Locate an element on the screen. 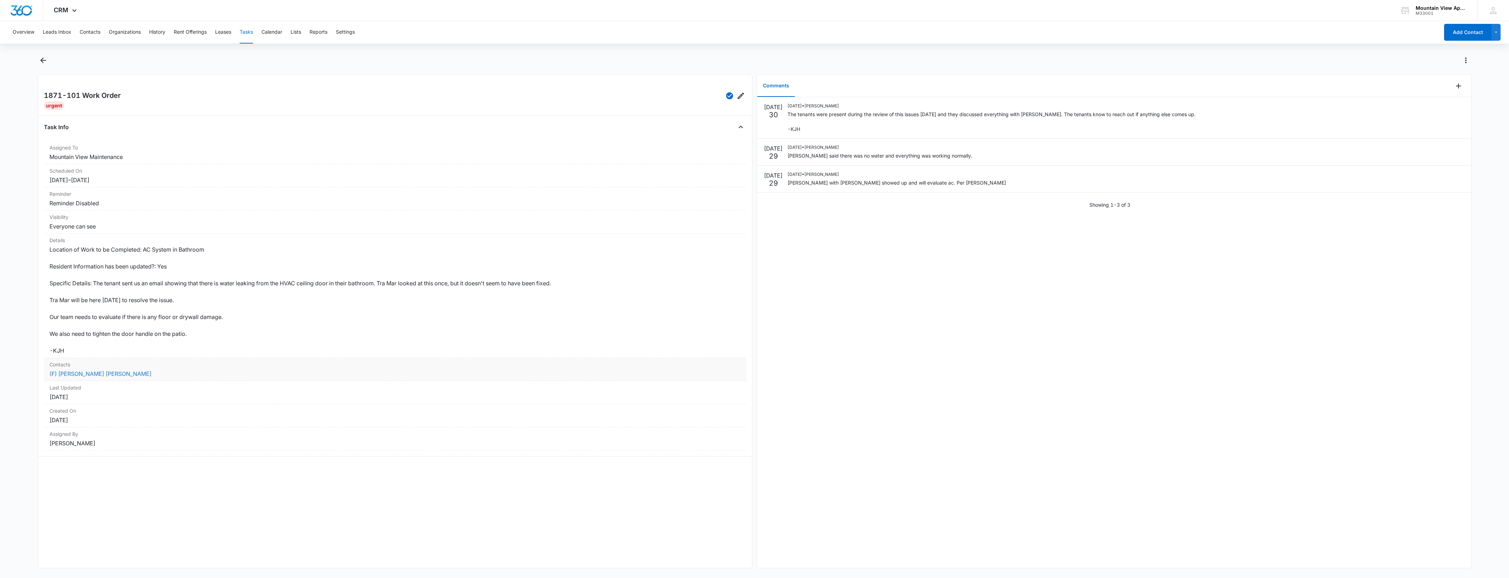 This screenshot has width=1509, height=578. dt: Assigned To is located at coordinates (395, 147).